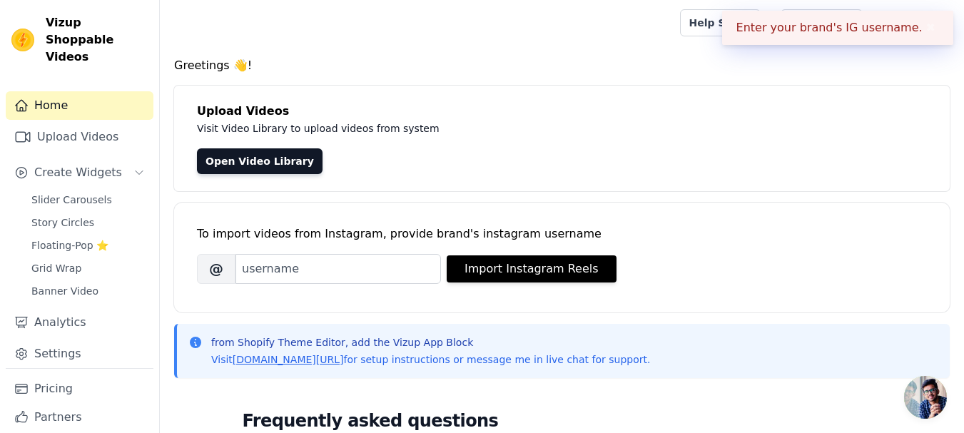  Describe the element at coordinates (430, 343) in the screenshot. I see `p: from Shopify Theme Editor, add the Vizup App Block` at that location.